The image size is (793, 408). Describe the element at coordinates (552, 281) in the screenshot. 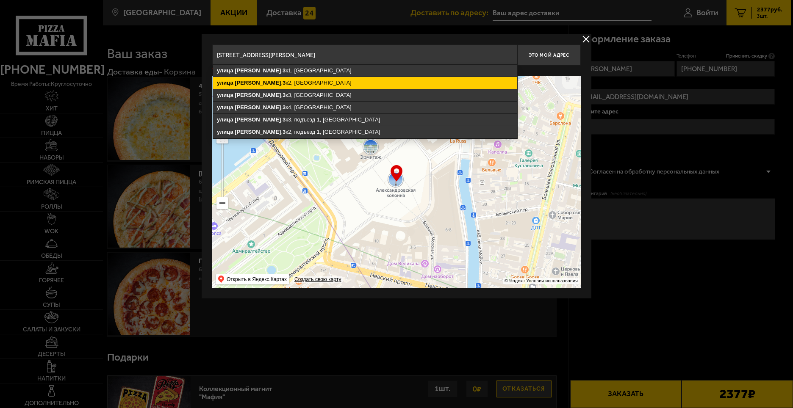

I see `a: Условия использования` at that location.